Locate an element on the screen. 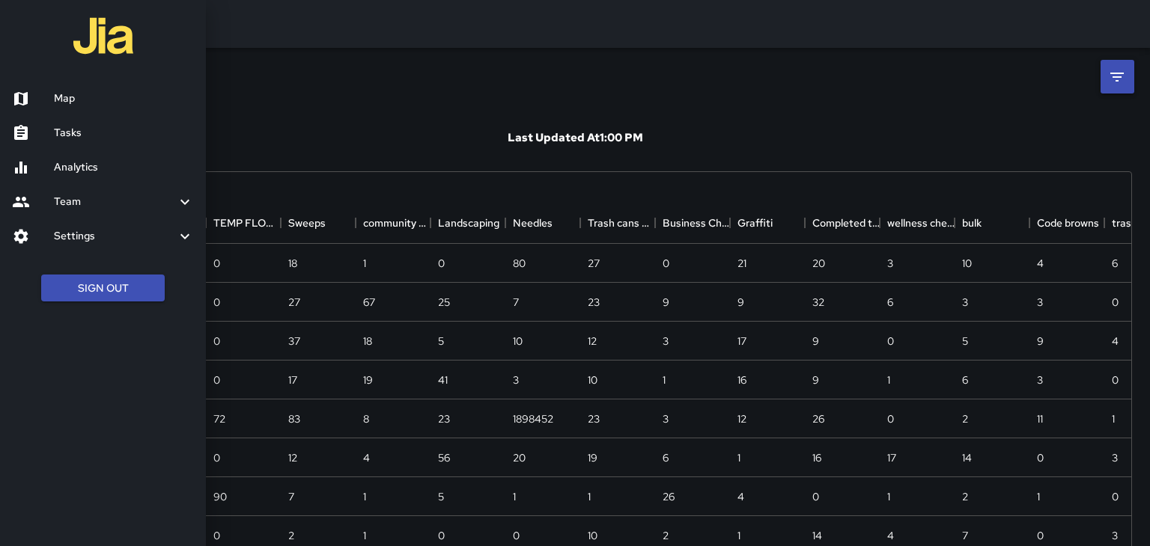 This screenshot has height=546, width=1150. h6: Settings is located at coordinates (115, 236).